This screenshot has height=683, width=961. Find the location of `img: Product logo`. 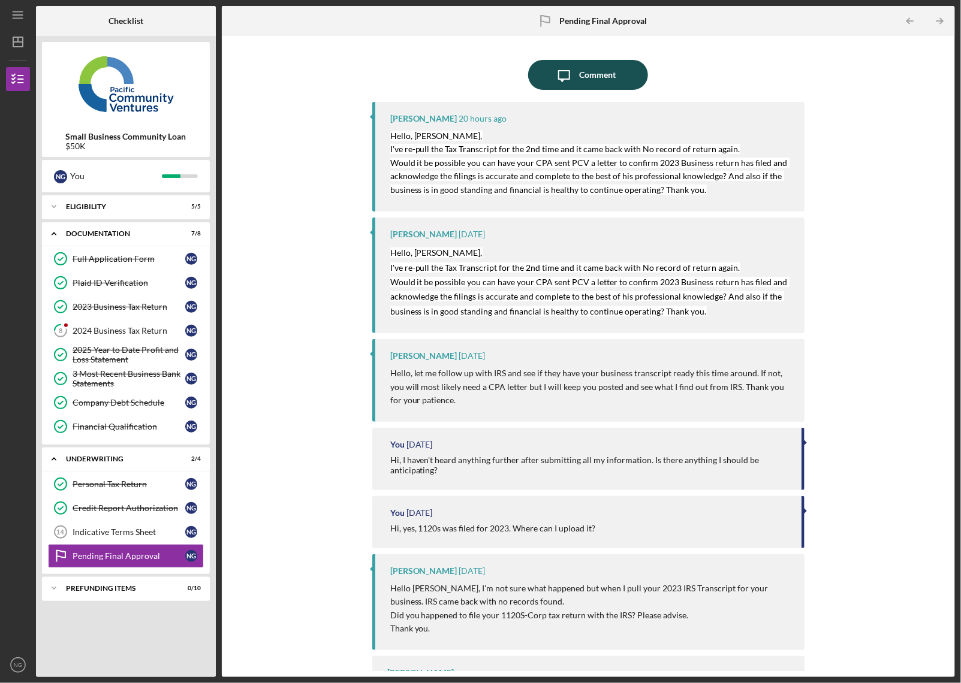

img: Product logo is located at coordinates (126, 84).